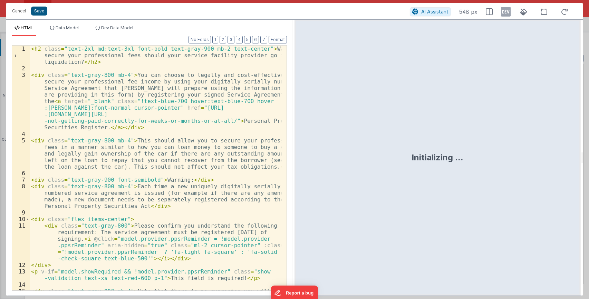  What do you see at coordinates (21, 242) in the screenshot?
I see `div: 11` at bounding box center [21, 242].